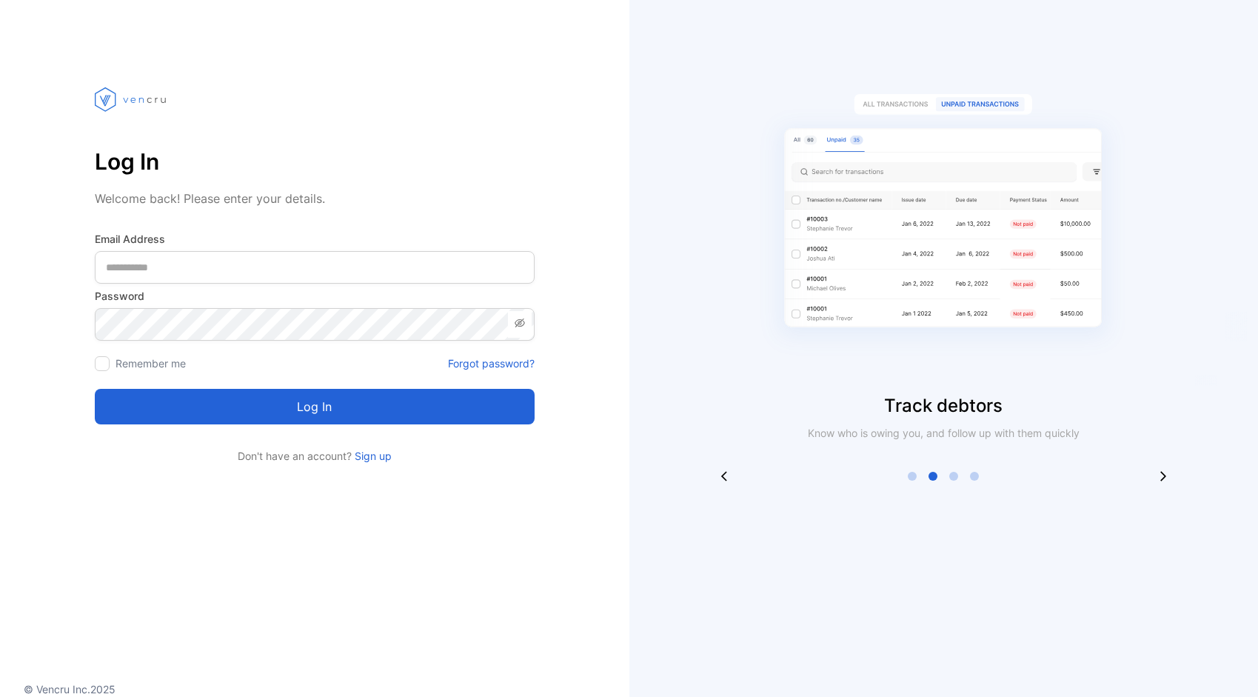 Image resolution: width=1258 pixels, height=697 pixels. What do you see at coordinates (315, 161) in the screenshot?
I see `p: Log In` at bounding box center [315, 161].